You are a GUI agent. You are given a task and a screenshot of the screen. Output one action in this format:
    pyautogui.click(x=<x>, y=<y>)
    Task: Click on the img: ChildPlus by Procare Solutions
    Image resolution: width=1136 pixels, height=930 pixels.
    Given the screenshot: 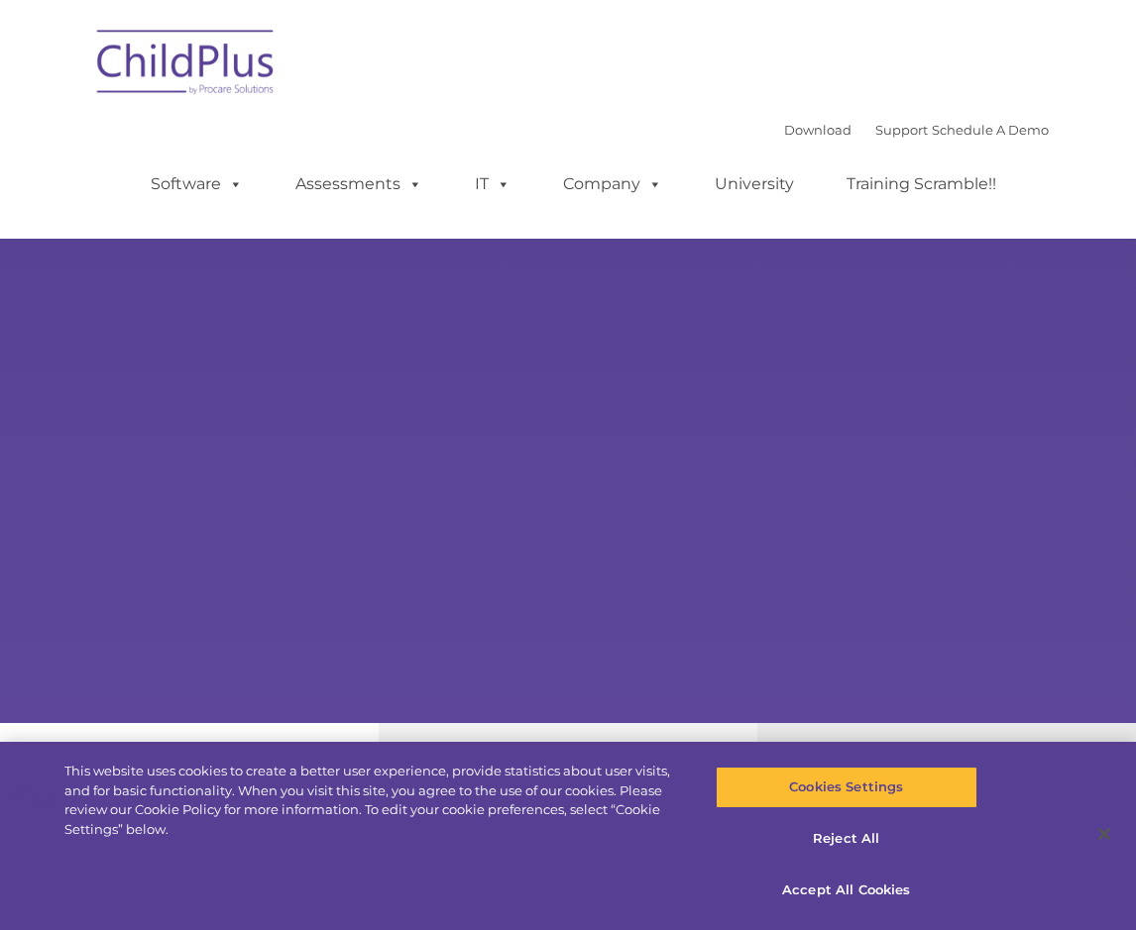 What is the action you would take?
    pyautogui.click(x=186, y=65)
    